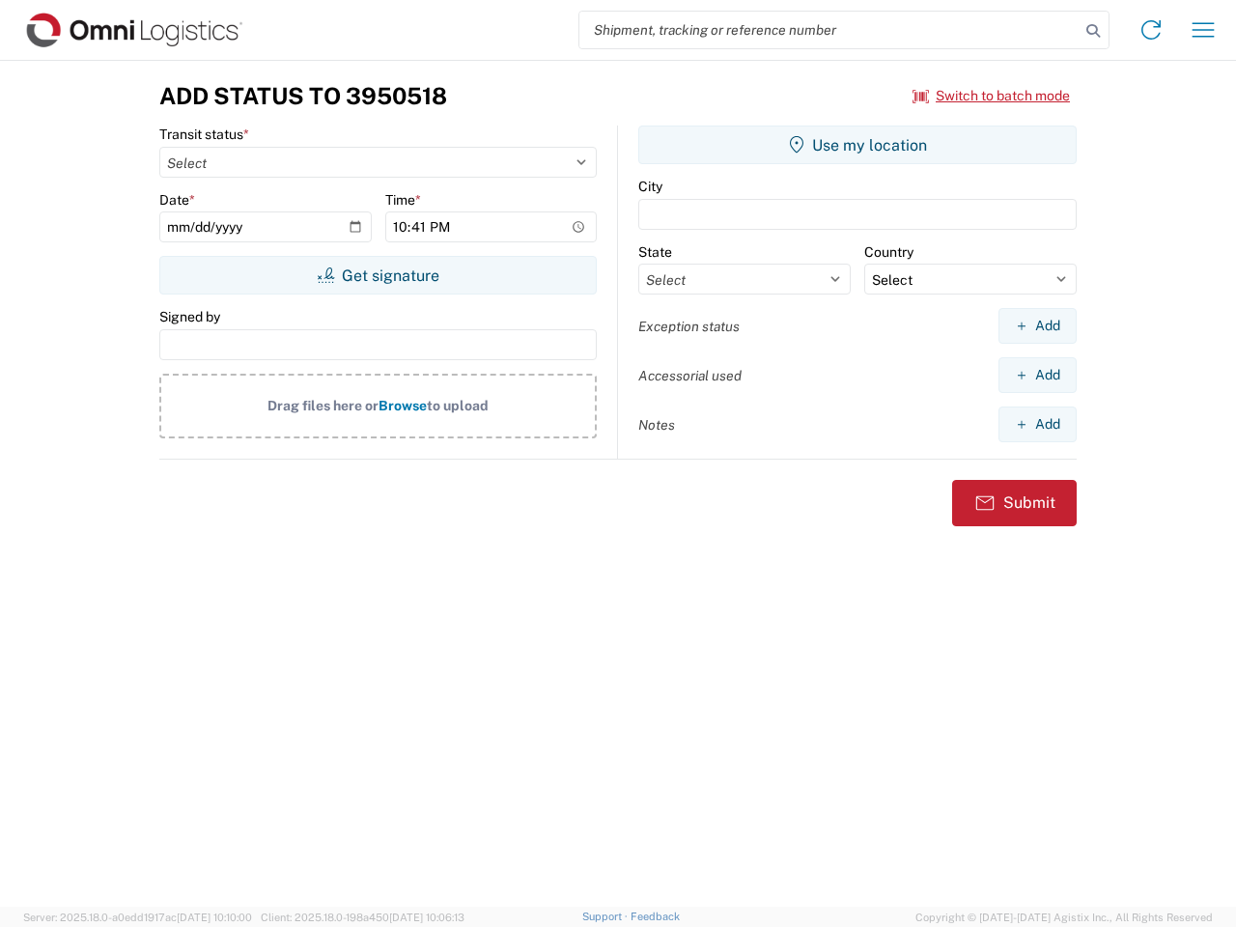 This screenshot has height=927, width=1236. Describe the element at coordinates (689, 376) in the screenshot. I see `label: Accessorial used` at that location.